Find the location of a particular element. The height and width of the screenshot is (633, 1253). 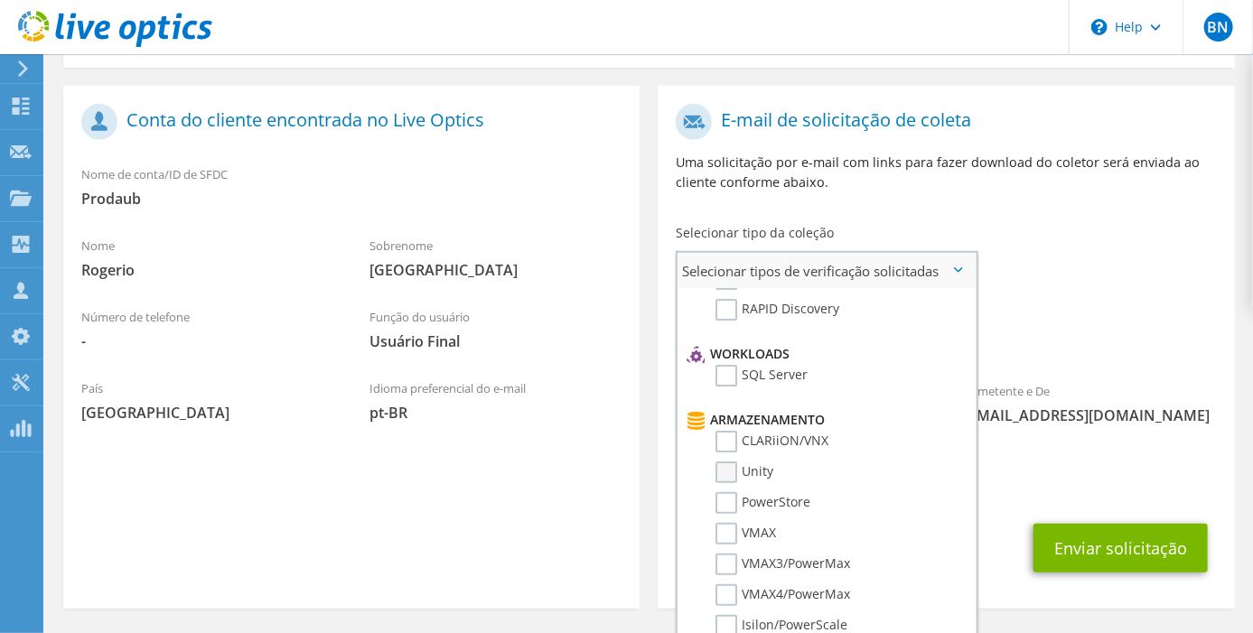

h1: Conta do cliente encontrada no Live Optics is located at coordinates (347, 122).